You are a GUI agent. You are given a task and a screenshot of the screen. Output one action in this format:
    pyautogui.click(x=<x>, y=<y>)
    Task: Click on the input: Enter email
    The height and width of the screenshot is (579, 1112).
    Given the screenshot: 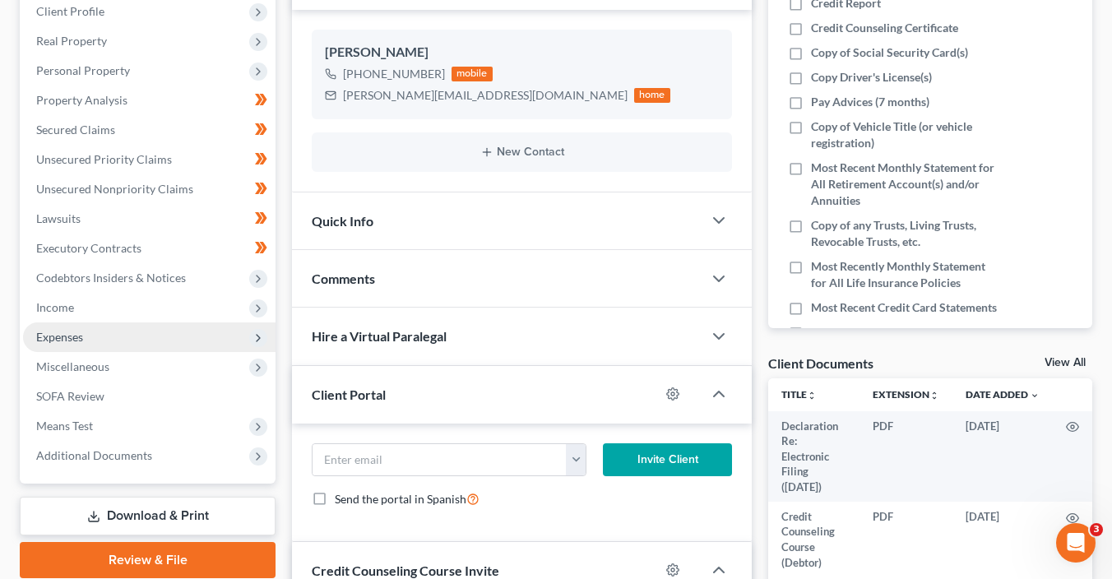 What is the action you would take?
    pyautogui.click(x=439, y=460)
    